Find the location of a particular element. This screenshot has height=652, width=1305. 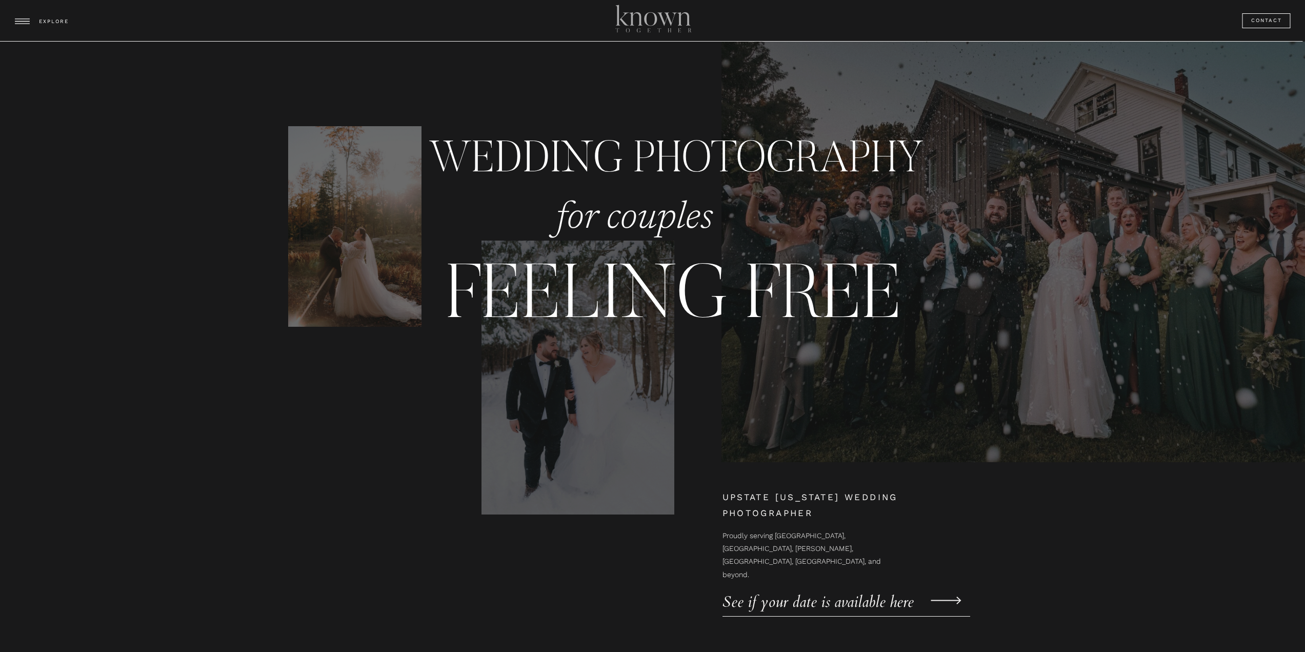

h3: Contact is located at coordinates (1267, 21).